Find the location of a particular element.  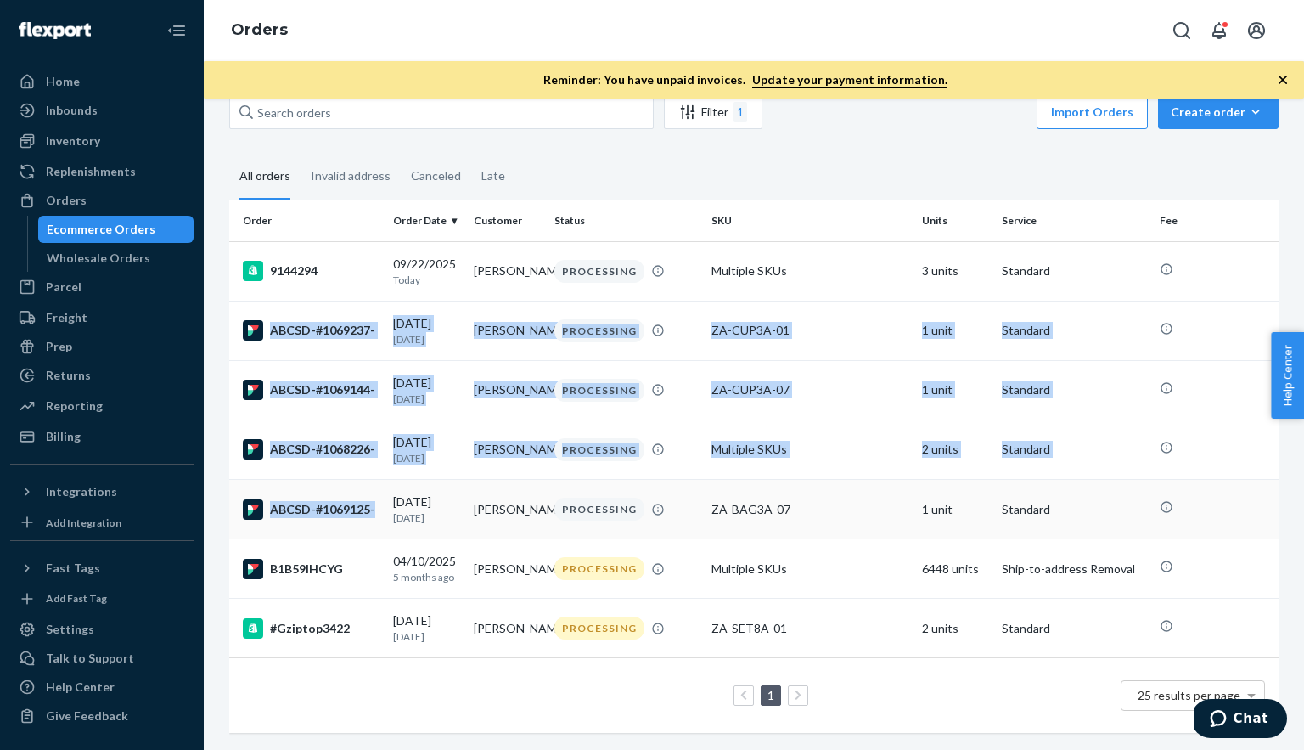

a: Wholesale Orders is located at coordinates (116, 258).